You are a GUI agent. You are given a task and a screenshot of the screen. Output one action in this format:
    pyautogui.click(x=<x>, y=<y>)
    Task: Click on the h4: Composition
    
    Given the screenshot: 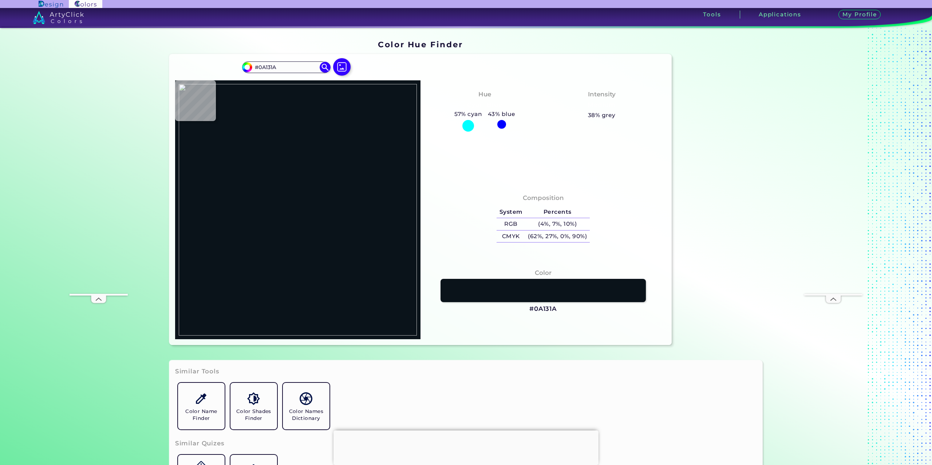 What is the action you would take?
    pyautogui.click(x=543, y=198)
    